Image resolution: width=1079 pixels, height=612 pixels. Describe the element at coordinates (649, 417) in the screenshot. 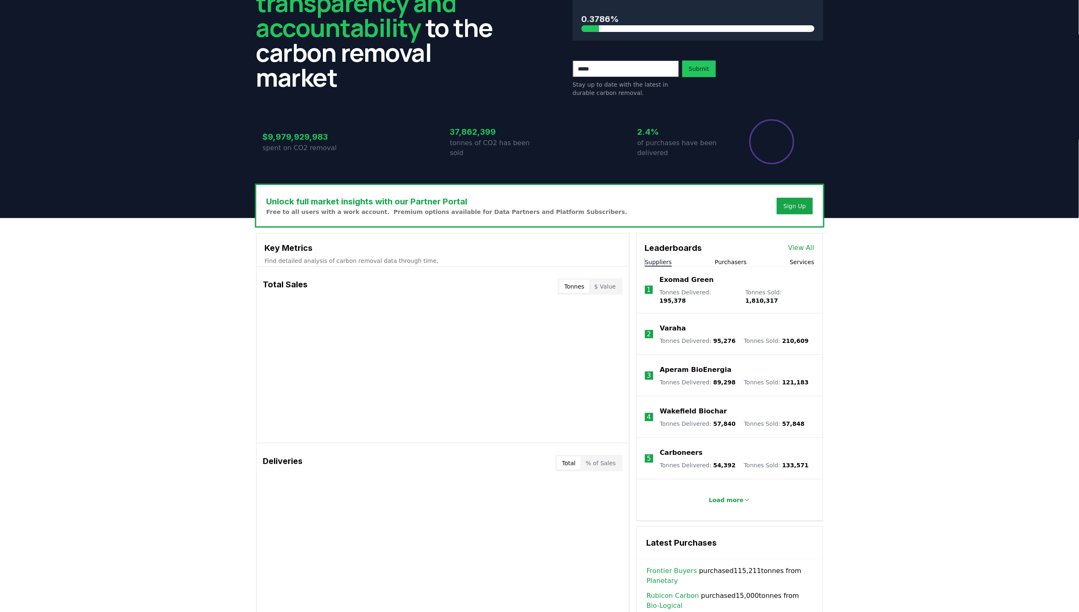

I see `p: 4` at that location.